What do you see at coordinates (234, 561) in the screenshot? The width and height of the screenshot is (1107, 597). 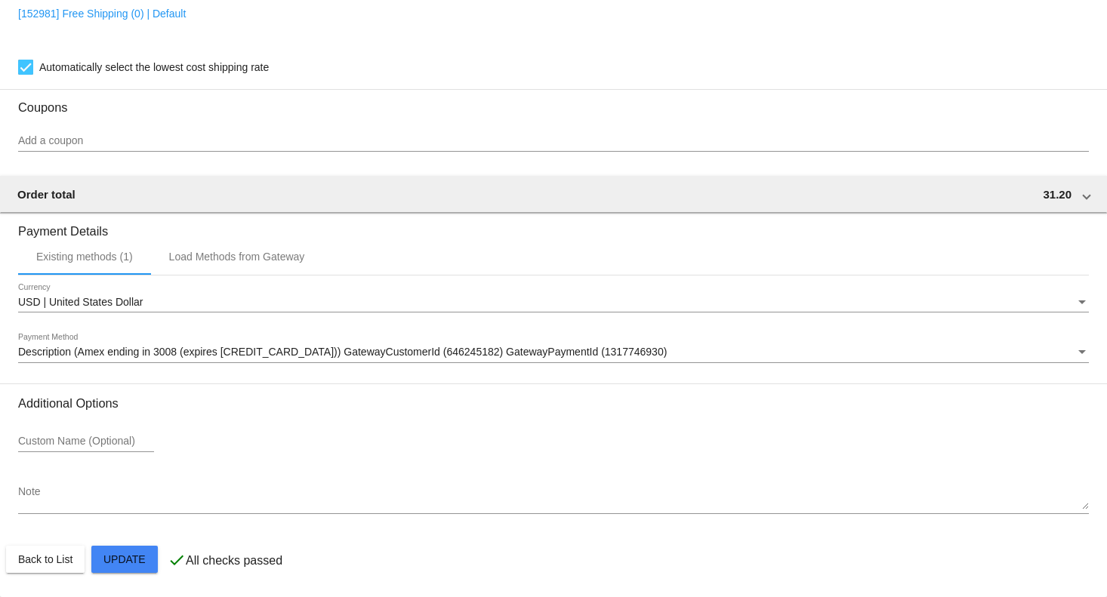 I see `p: All checks passed` at bounding box center [234, 561].